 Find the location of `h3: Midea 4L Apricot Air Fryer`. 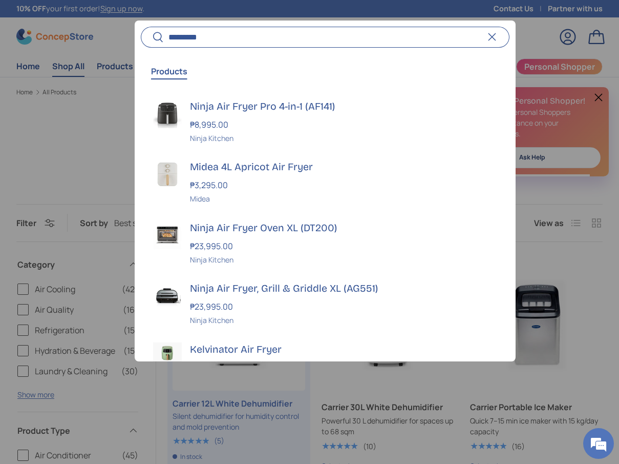

h3: Midea 4L Apricot Air Fryer is located at coordinates (344, 167).